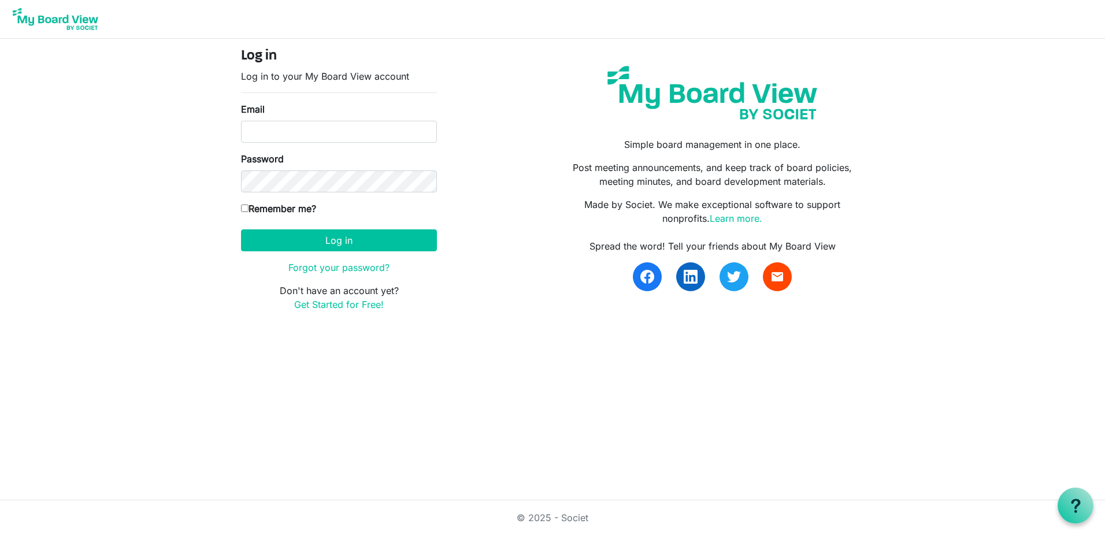 The height and width of the screenshot is (535, 1105). What do you see at coordinates (691, 277) in the screenshot?
I see `img: linkedin.svg` at bounding box center [691, 277].